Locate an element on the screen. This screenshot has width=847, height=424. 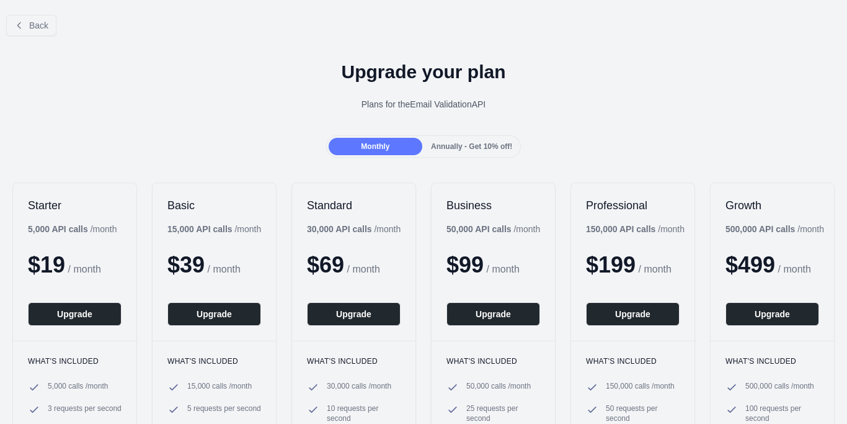
h2: Standard is located at coordinates (354, 205).